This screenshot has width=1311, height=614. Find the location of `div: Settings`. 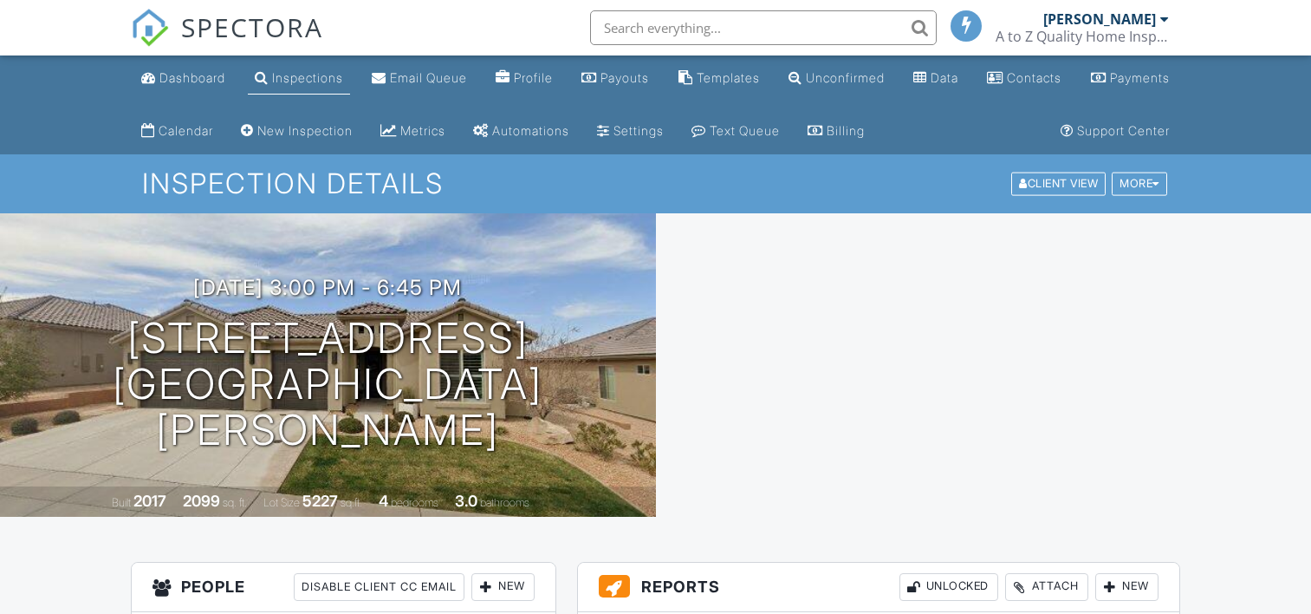

div: Settings is located at coordinates (639, 130).